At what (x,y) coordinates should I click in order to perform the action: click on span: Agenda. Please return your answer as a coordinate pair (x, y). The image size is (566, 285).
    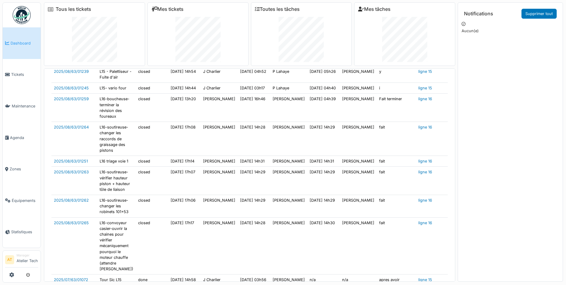
    Looking at the image, I should click on (24, 137).